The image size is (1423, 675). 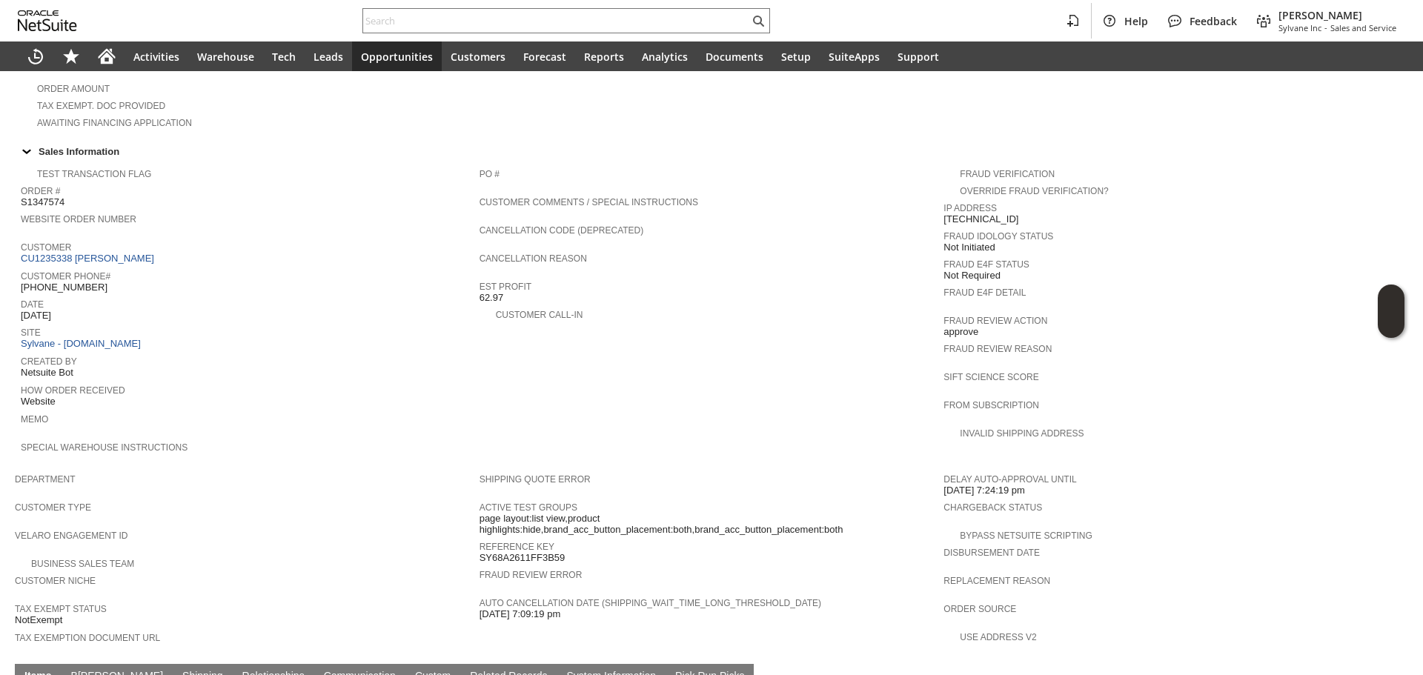 What do you see at coordinates (1007, 174) in the screenshot?
I see `a: Fraud Verification` at bounding box center [1007, 174].